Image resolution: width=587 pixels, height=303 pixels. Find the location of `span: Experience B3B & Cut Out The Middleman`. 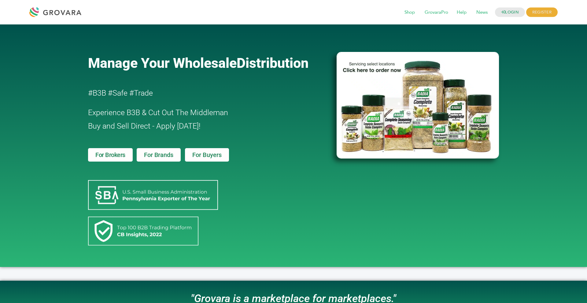

span: Experience B3B & Cut Out The Middleman is located at coordinates (158, 112).